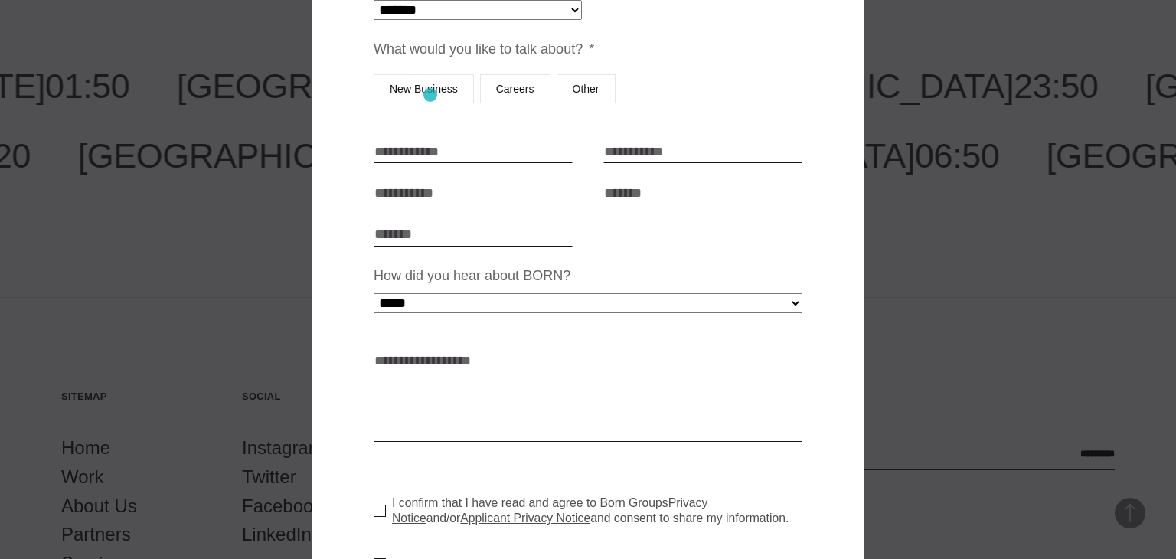 Image resolution: width=1176 pixels, height=559 pixels. I want to click on label: What would you like to talk about?, so click(484, 49).